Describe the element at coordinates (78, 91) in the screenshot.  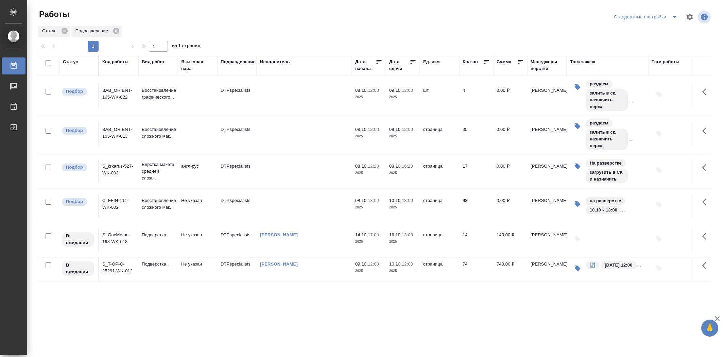
I see `div: Можно подбирать исполнителей` at that location.